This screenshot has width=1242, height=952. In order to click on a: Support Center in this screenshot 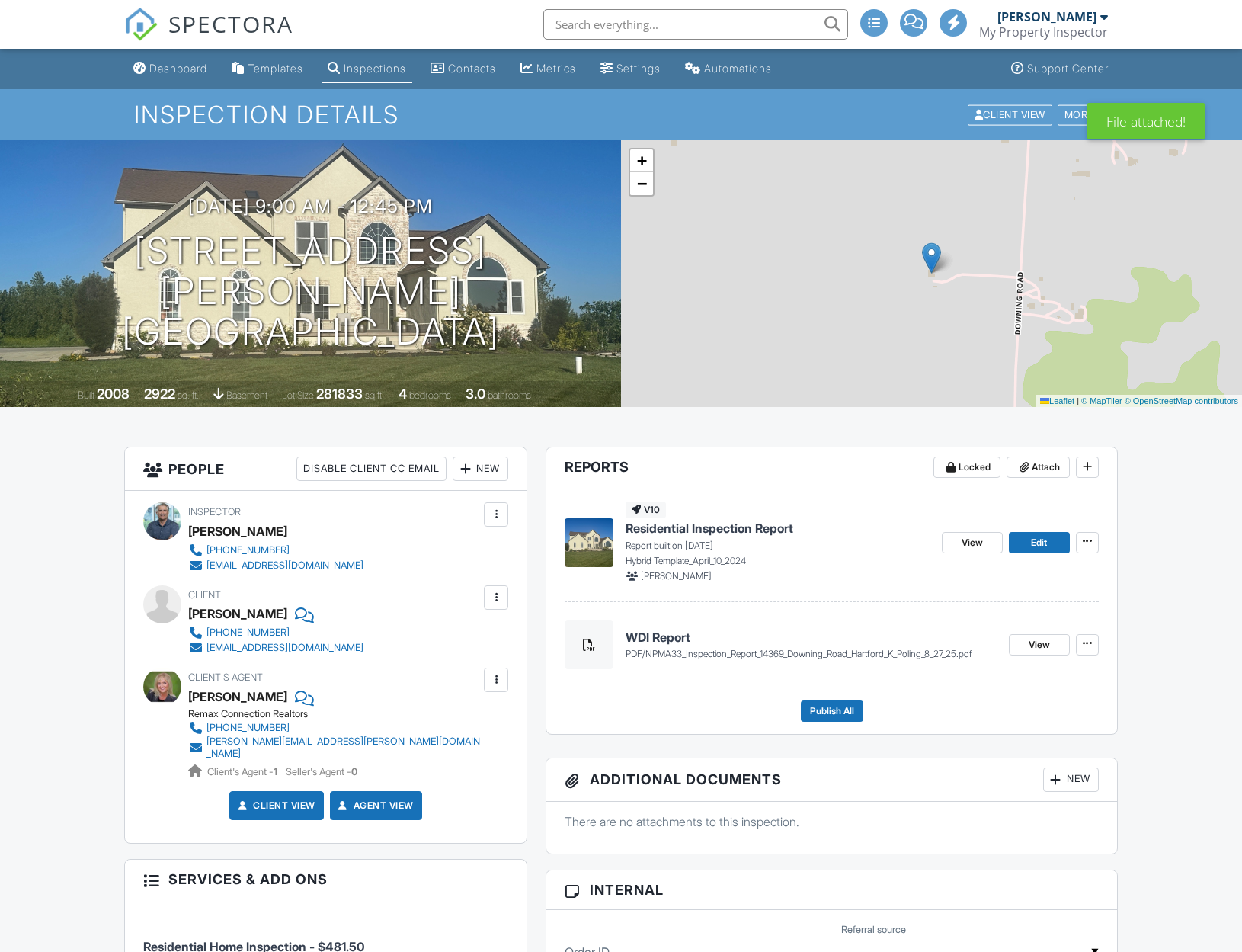, I will do `click(1060, 68)`.